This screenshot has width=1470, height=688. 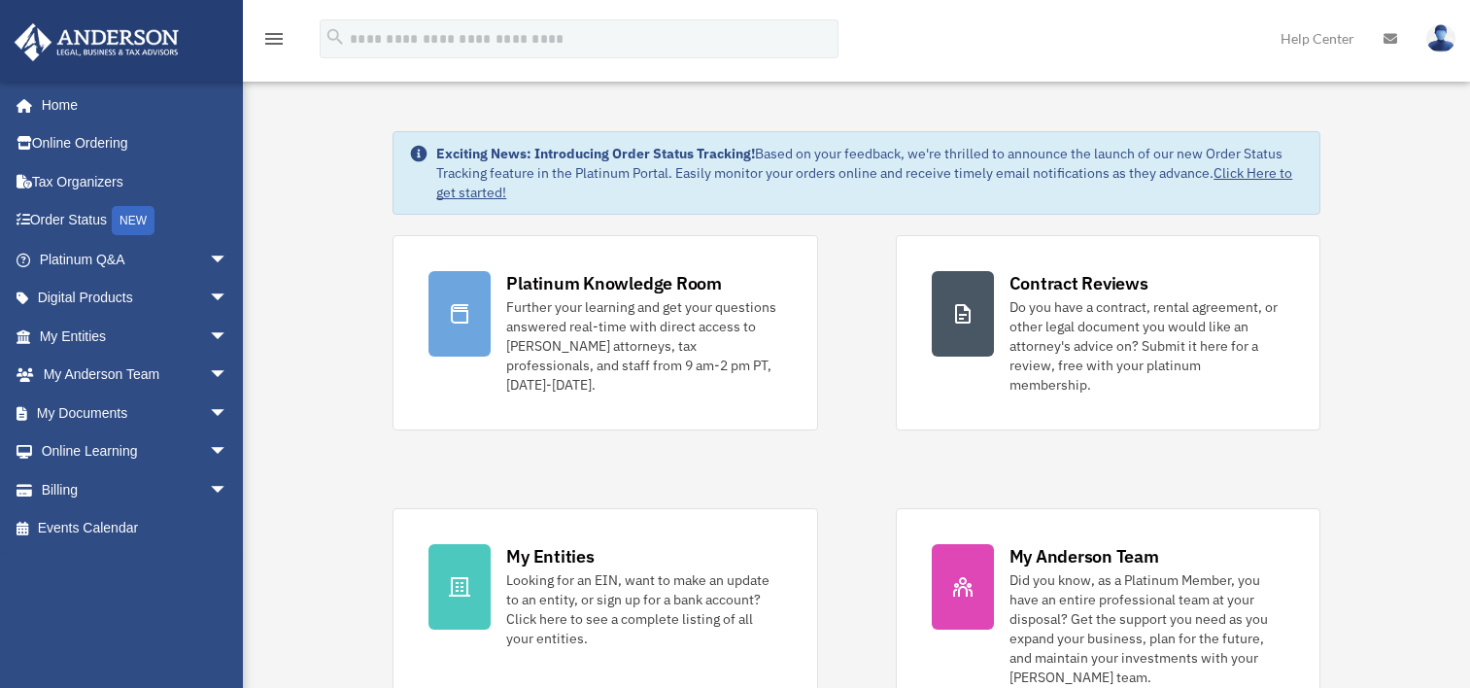 What do you see at coordinates (614, 283) in the screenshot?
I see `div: Platinum Knowledge Room` at bounding box center [614, 283].